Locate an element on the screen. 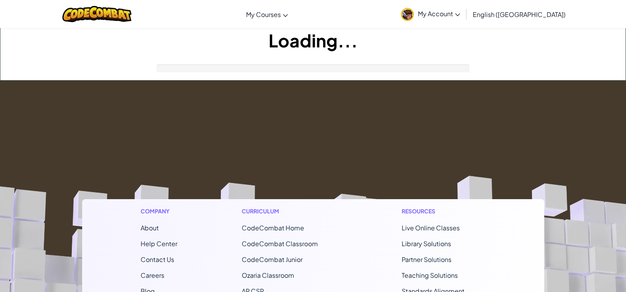 This screenshot has height=292, width=626. span: Contact Us is located at coordinates (157, 259).